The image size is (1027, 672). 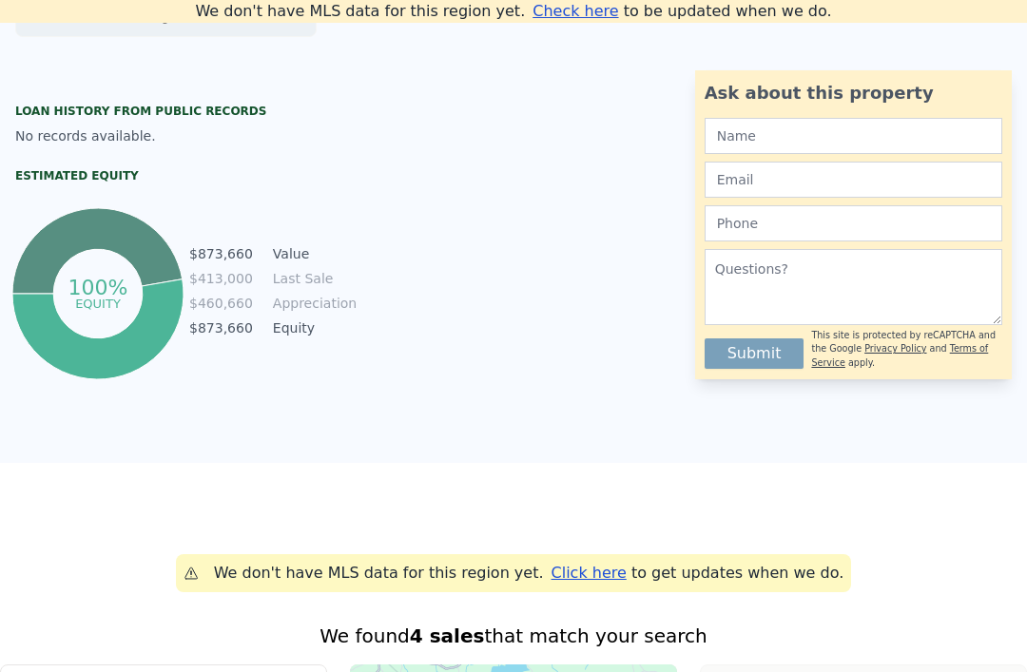 I want to click on button: Submit, so click(x=754, y=353).